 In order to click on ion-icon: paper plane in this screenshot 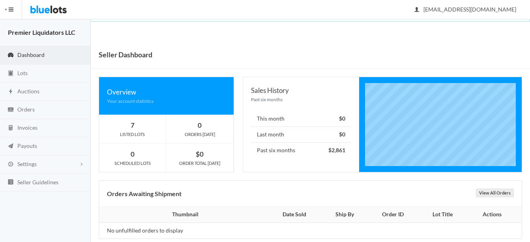, I will do `click(11, 146)`.